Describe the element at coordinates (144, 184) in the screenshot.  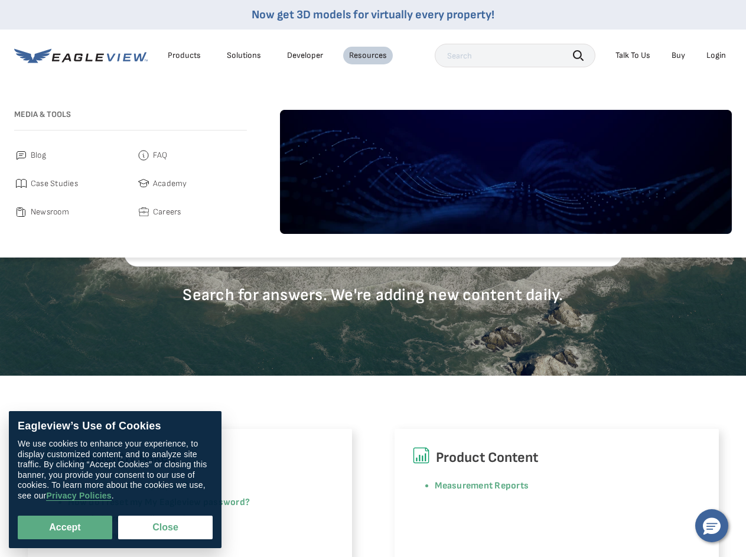
I see `img: academy.svg` at that location.